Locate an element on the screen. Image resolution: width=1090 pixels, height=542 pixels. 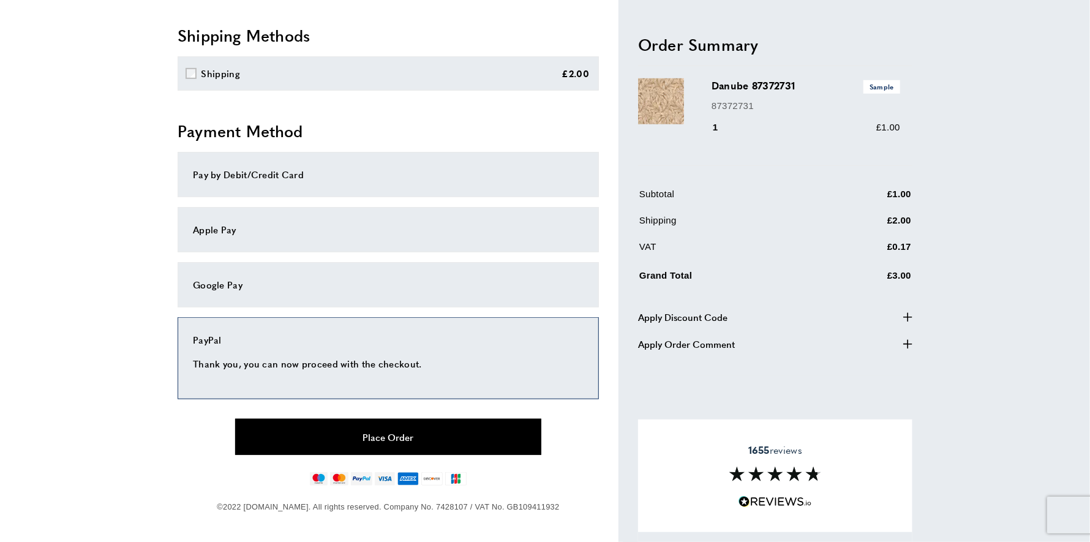
img: Reviews.io 5 stars is located at coordinates (775, 501).